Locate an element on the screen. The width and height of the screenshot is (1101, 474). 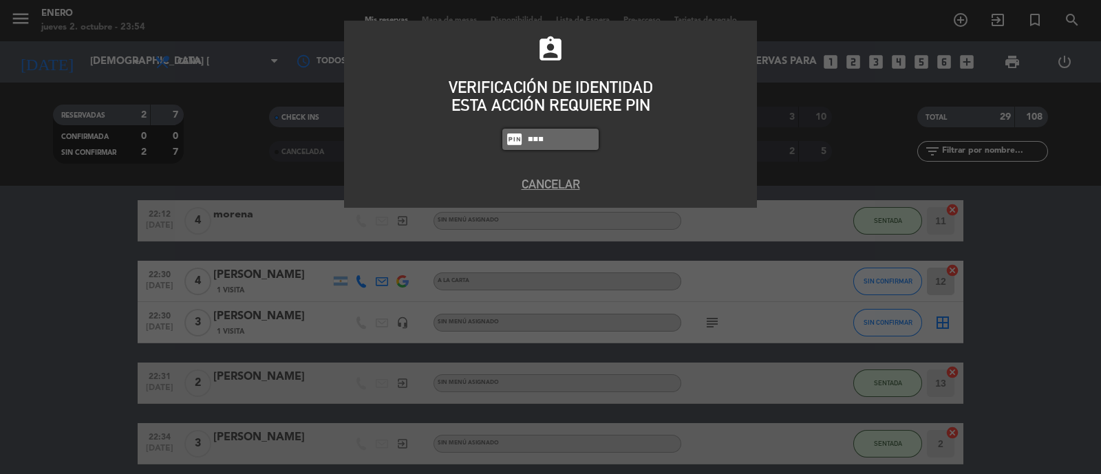
input: 1234 is located at coordinates (561, 139).